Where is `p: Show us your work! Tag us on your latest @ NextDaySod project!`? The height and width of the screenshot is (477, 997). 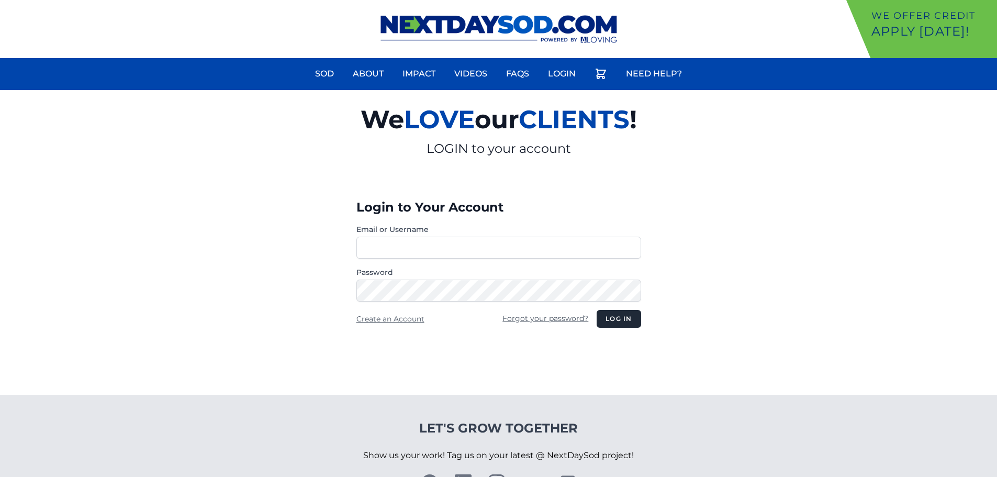 p: Show us your work! Tag us on your latest @ NextDaySod project! is located at coordinates (498, 455).